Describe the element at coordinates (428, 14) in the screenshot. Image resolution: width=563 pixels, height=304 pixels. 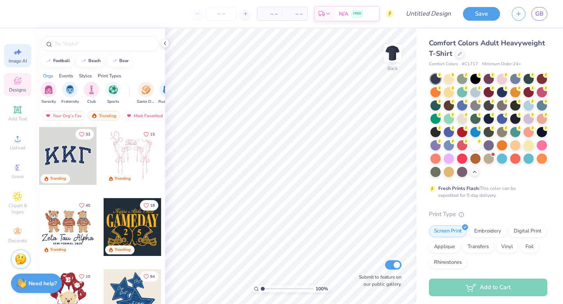
I see `input: Untitled Design` at that location.